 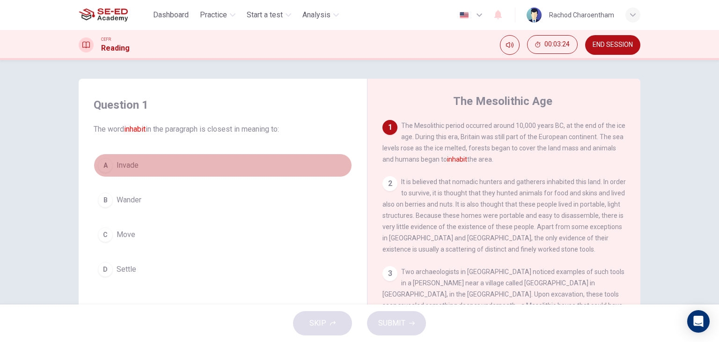 What do you see at coordinates (612, 45) in the screenshot?
I see `span: END SESSION` at bounding box center [612, 45].